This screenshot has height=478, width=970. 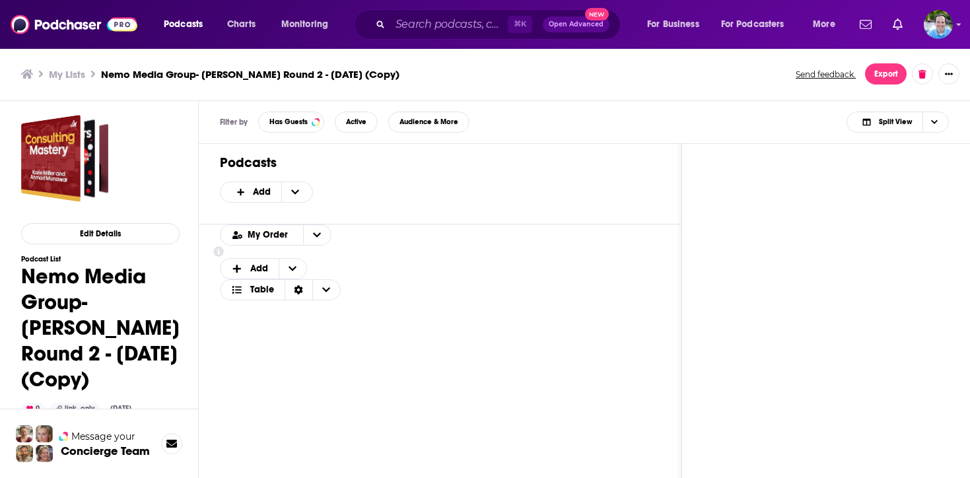 What do you see at coordinates (75, 409) in the screenshot?
I see `div: link_only` at bounding box center [75, 409].